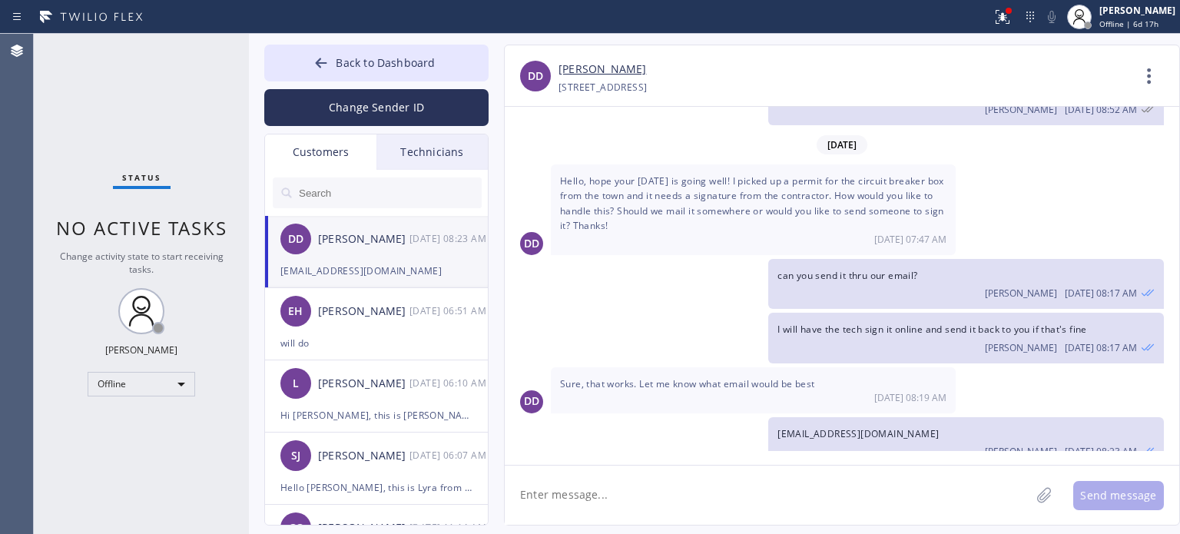 Image resolution: width=1180 pixels, height=534 pixels. What do you see at coordinates (932, 329) in the screenshot?
I see `span: I will have the tech sign it online and send it back to you if that's fine` at bounding box center [932, 329].